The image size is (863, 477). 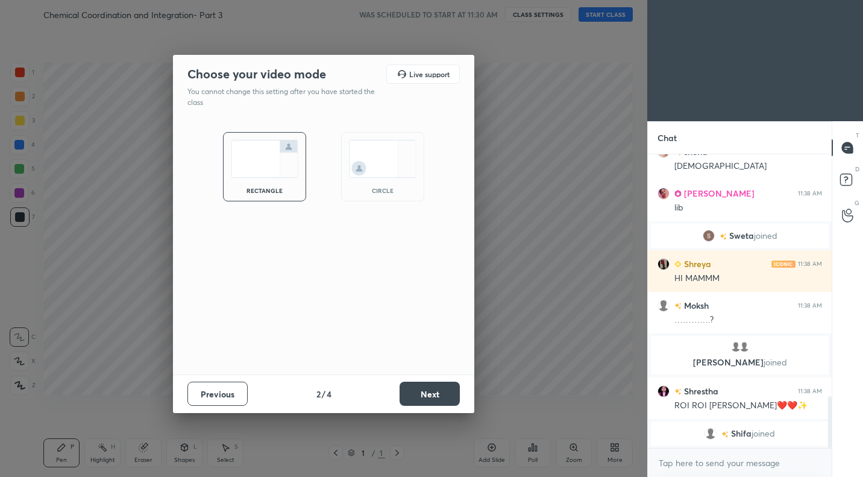 What do you see at coordinates (740, 301) in the screenshot?
I see `div: grid` at bounding box center [740, 301].